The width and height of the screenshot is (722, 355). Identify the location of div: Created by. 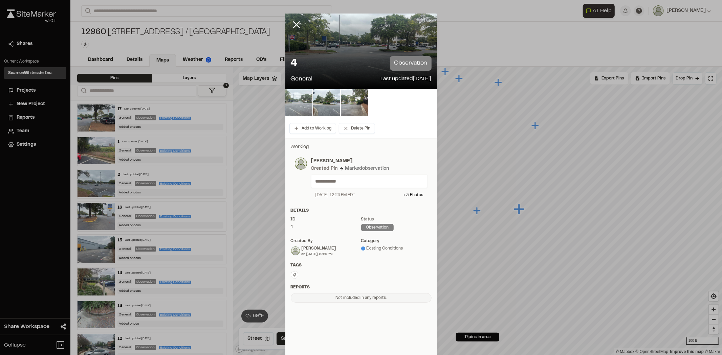
(326, 241).